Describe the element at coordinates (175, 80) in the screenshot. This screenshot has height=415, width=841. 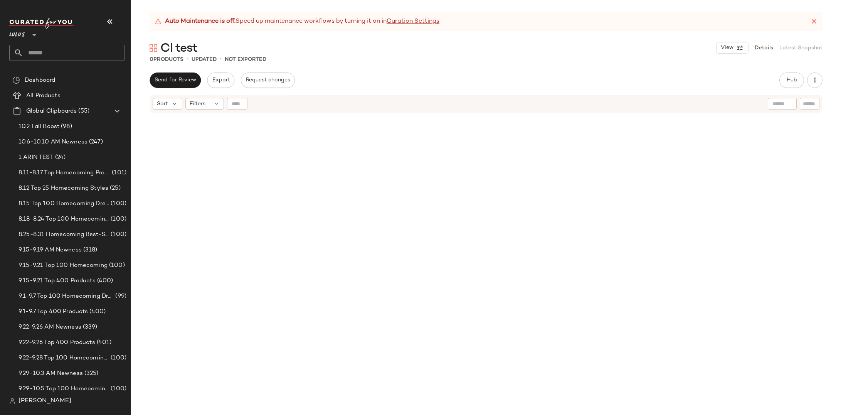
I see `span: Send for Review` at that location.